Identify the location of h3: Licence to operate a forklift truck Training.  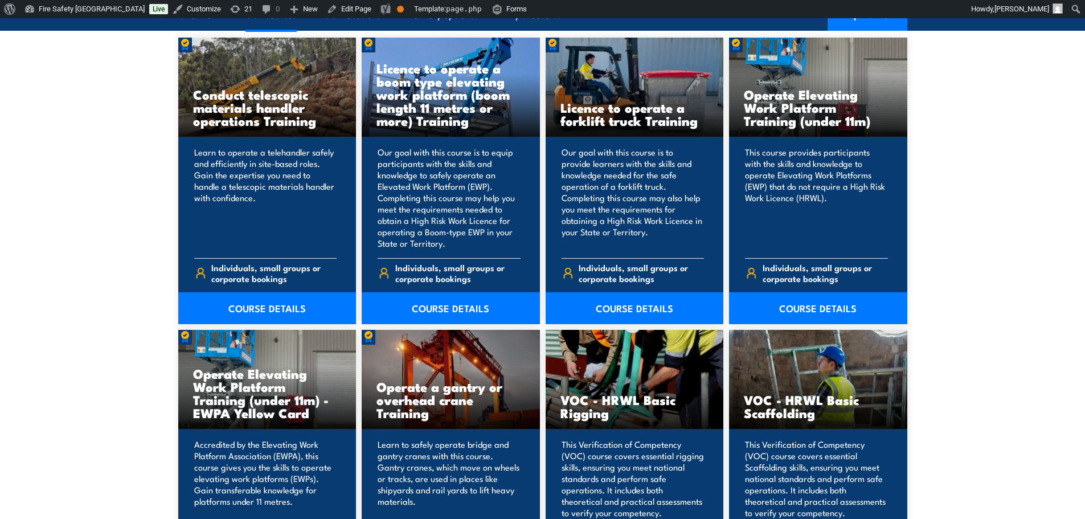
(635, 114).